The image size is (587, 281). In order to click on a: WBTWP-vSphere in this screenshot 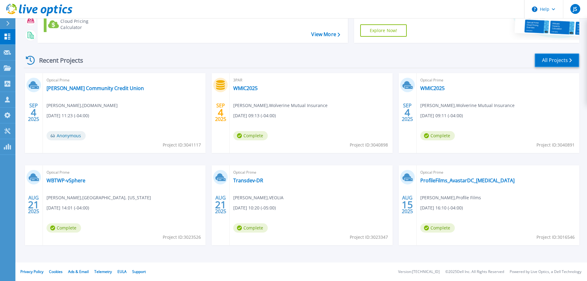, I will do `click(66, 180)`.